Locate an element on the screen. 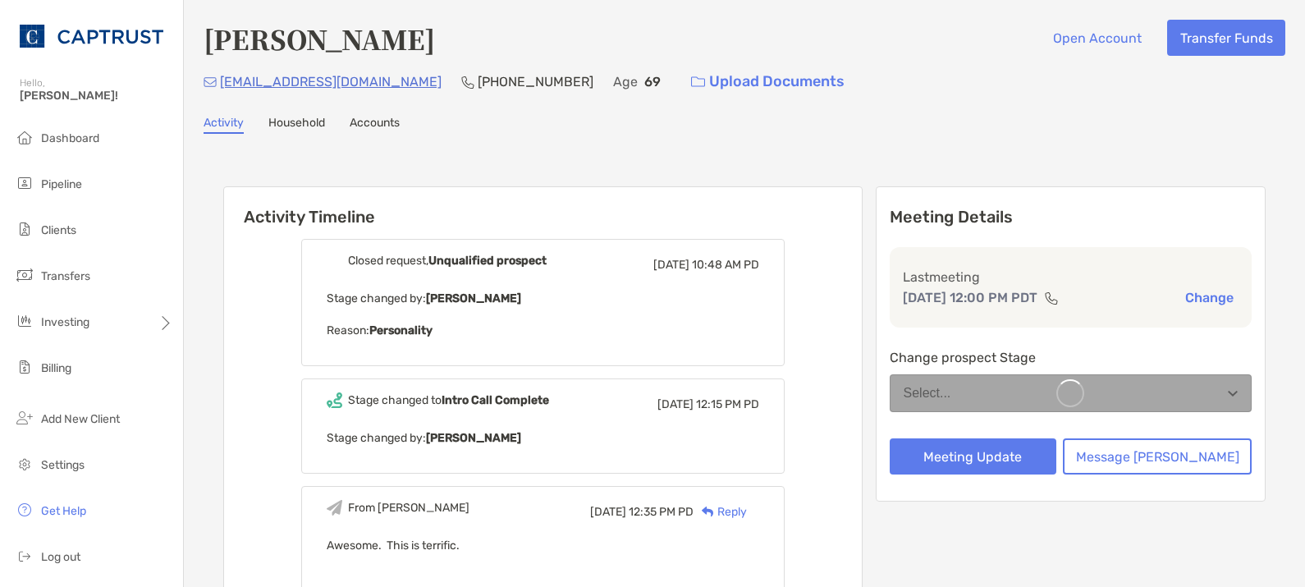 This screenshot has width=1305, height=587. button: Change is located at coordinates (1209, 297).